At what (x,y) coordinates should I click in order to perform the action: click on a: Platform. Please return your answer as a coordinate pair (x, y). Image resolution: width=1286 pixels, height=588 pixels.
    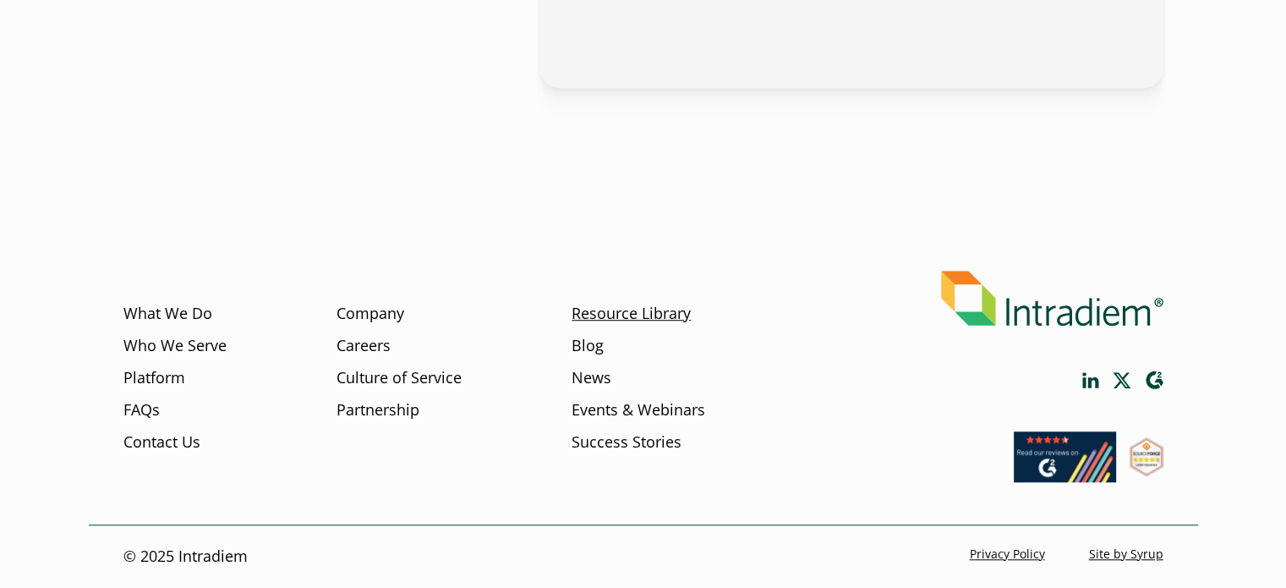
    Looking at the image, I should click on (154, 378).